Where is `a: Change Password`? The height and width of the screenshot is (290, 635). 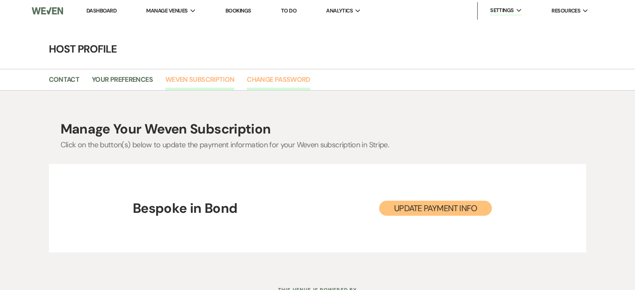
a: Change Password is located at coordinates (278, 82).